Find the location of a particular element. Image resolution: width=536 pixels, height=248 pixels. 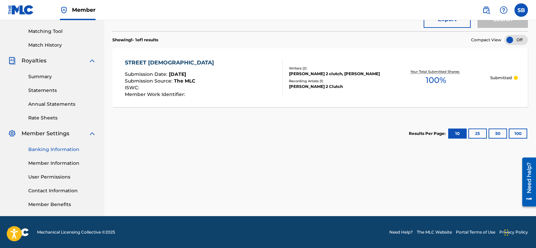

a: Need Help? is located at coordinates (401, 233).